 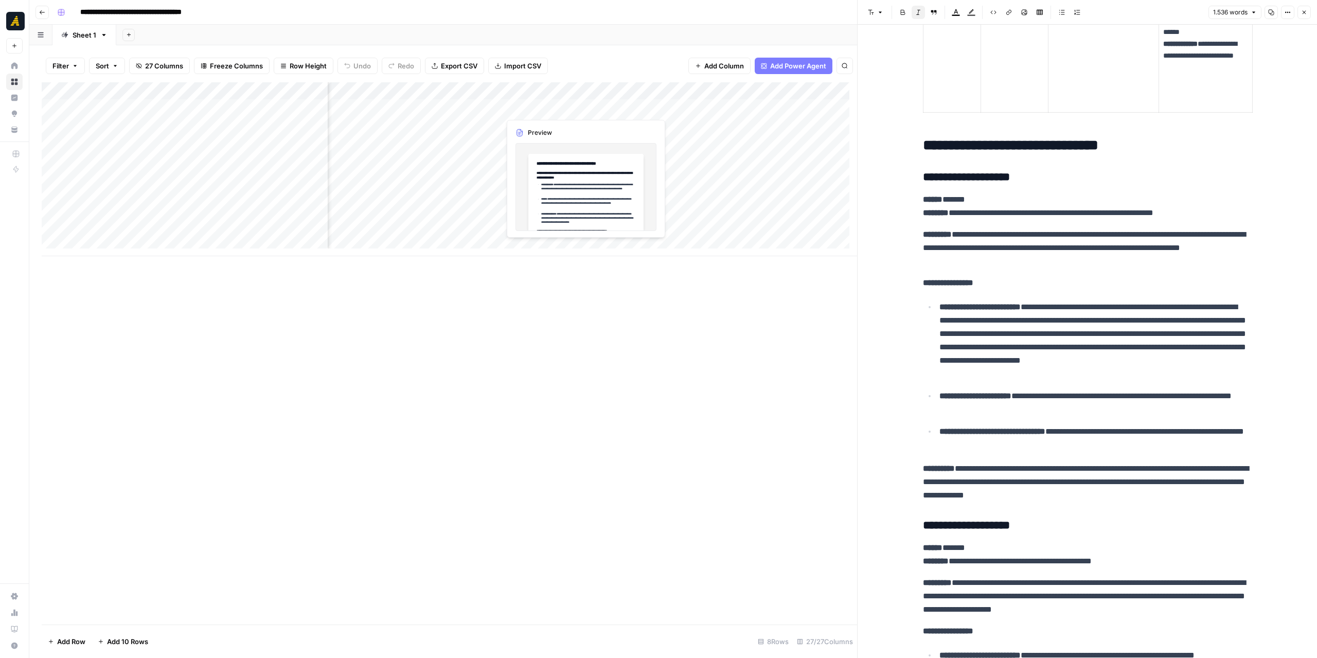 I want to click on div: Sheet 1, so click(x=84, y=35).